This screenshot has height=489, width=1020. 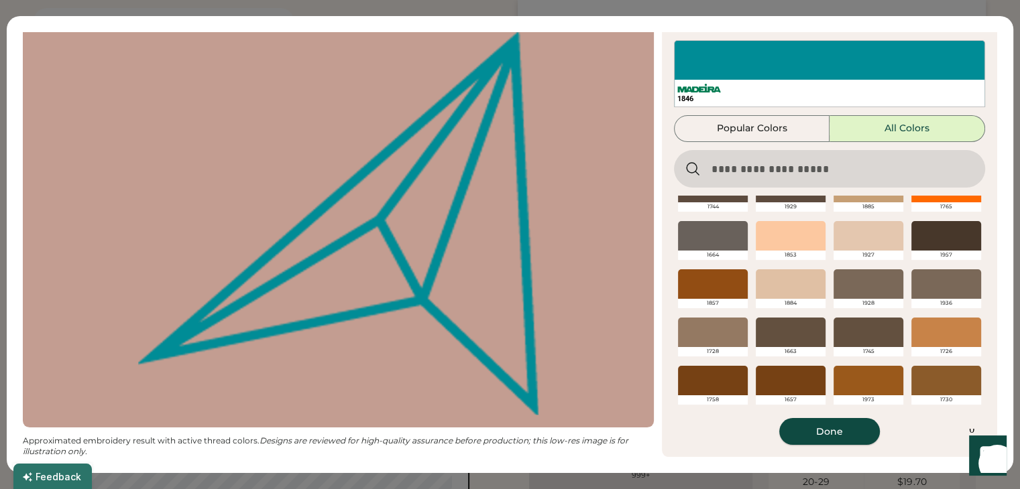 I want to click on div: 1936, so click(x=946, y=304).